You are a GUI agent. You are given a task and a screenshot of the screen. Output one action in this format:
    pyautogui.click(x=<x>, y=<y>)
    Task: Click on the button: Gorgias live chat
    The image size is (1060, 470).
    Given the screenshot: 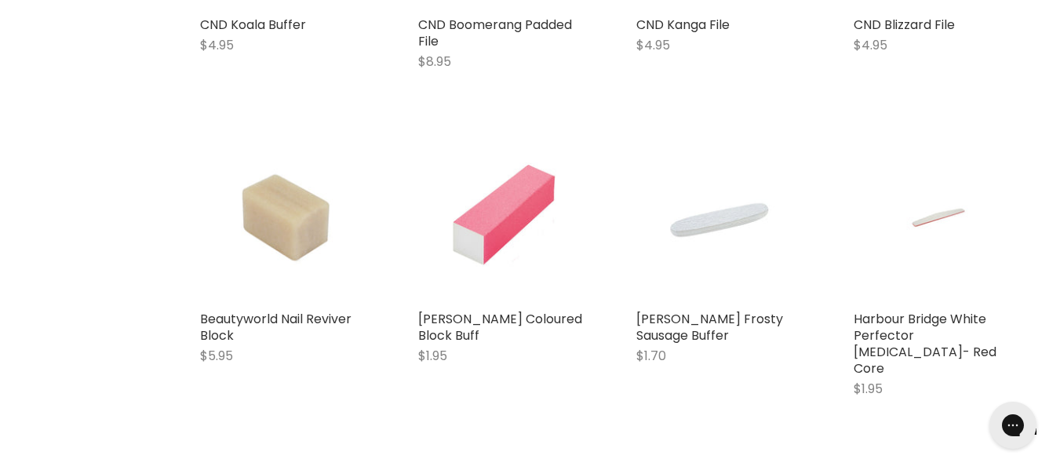 What is the action you would take?
    pyautogui.click(x=31, y=29)
    